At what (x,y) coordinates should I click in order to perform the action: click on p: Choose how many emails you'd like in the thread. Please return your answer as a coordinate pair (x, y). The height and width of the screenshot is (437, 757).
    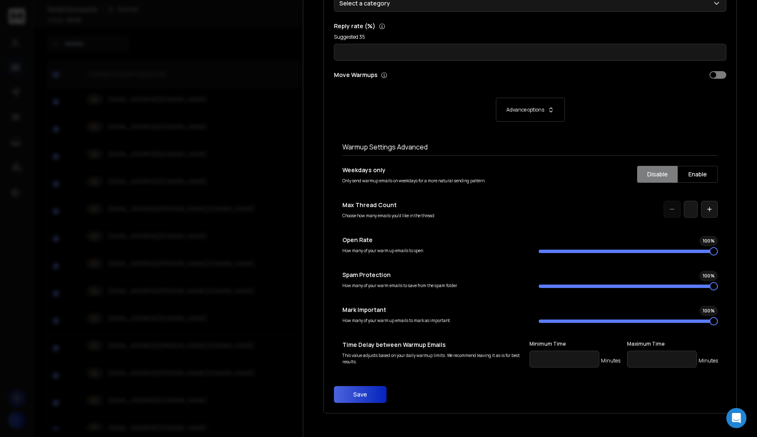
    Looking at the image, I should click on (432, 215).